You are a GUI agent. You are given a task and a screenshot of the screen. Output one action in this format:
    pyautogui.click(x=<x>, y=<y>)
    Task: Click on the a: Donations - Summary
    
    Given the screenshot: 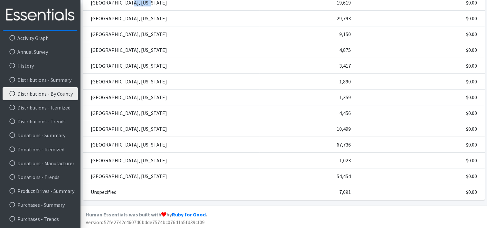 What is the action you would take?
    pyautogui.click(x=40, y=135)
    